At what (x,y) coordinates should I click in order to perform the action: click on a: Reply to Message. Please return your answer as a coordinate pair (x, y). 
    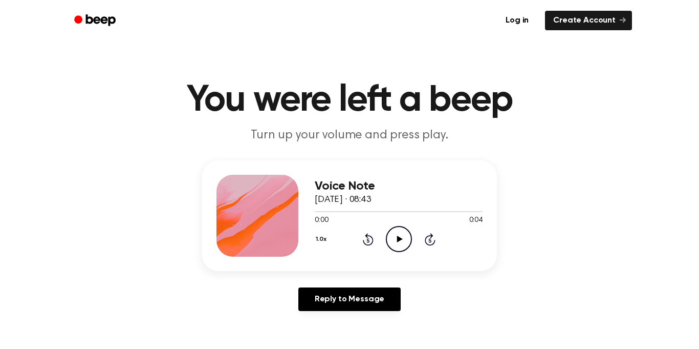
    Looking at the image, I should click on (350, 299).